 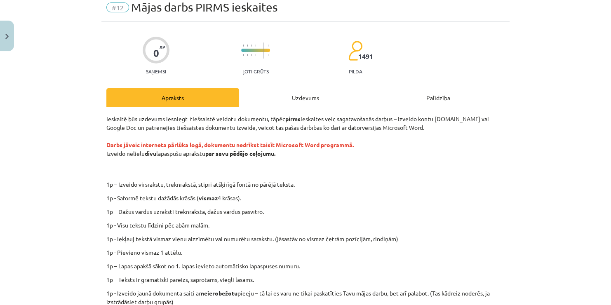 I want to click on p: 1p - Pievieno vismaz 1 attēlu., so click(x=305, y=252).